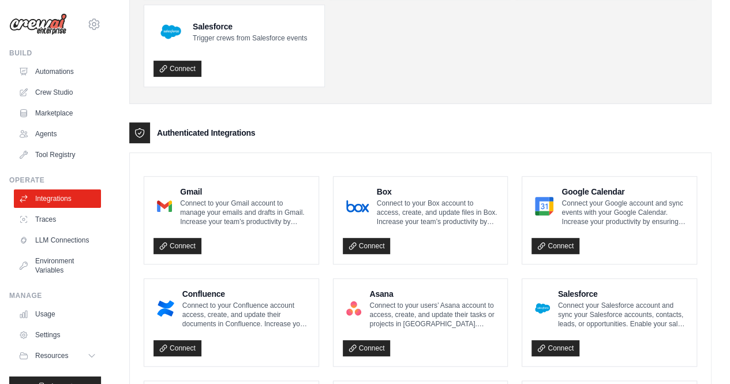  I want to click on p: Trigger crews from Salesforce events, so click(250, 38).